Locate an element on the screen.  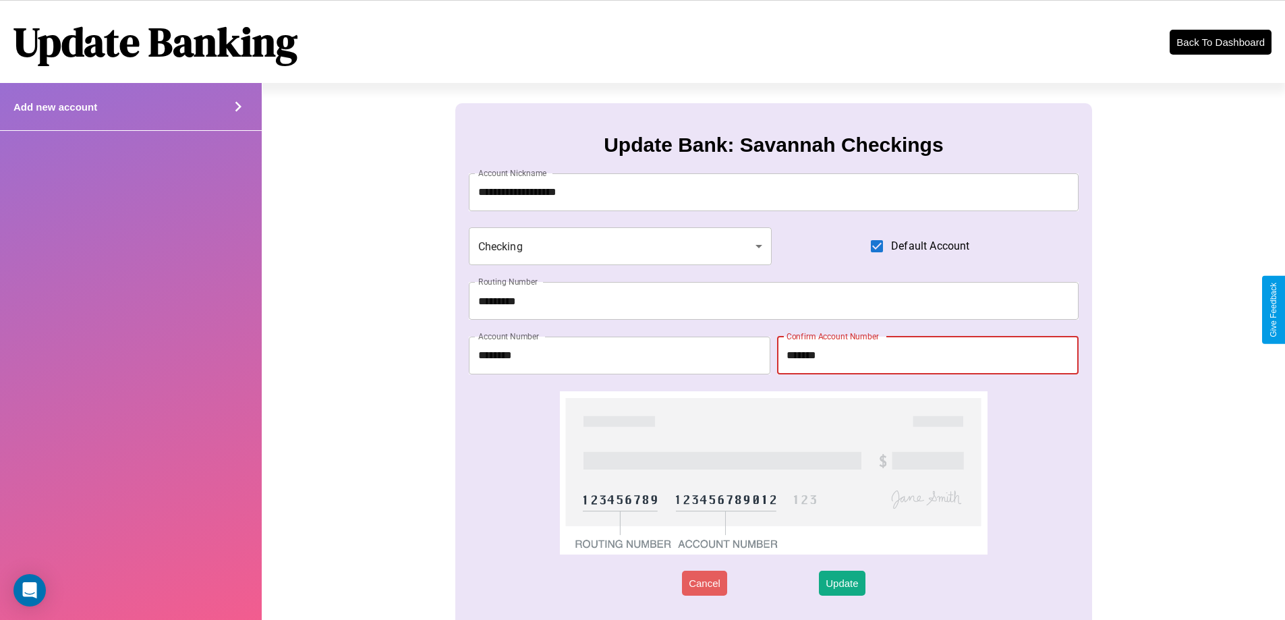
img: check is located at coordinates (773, 473).